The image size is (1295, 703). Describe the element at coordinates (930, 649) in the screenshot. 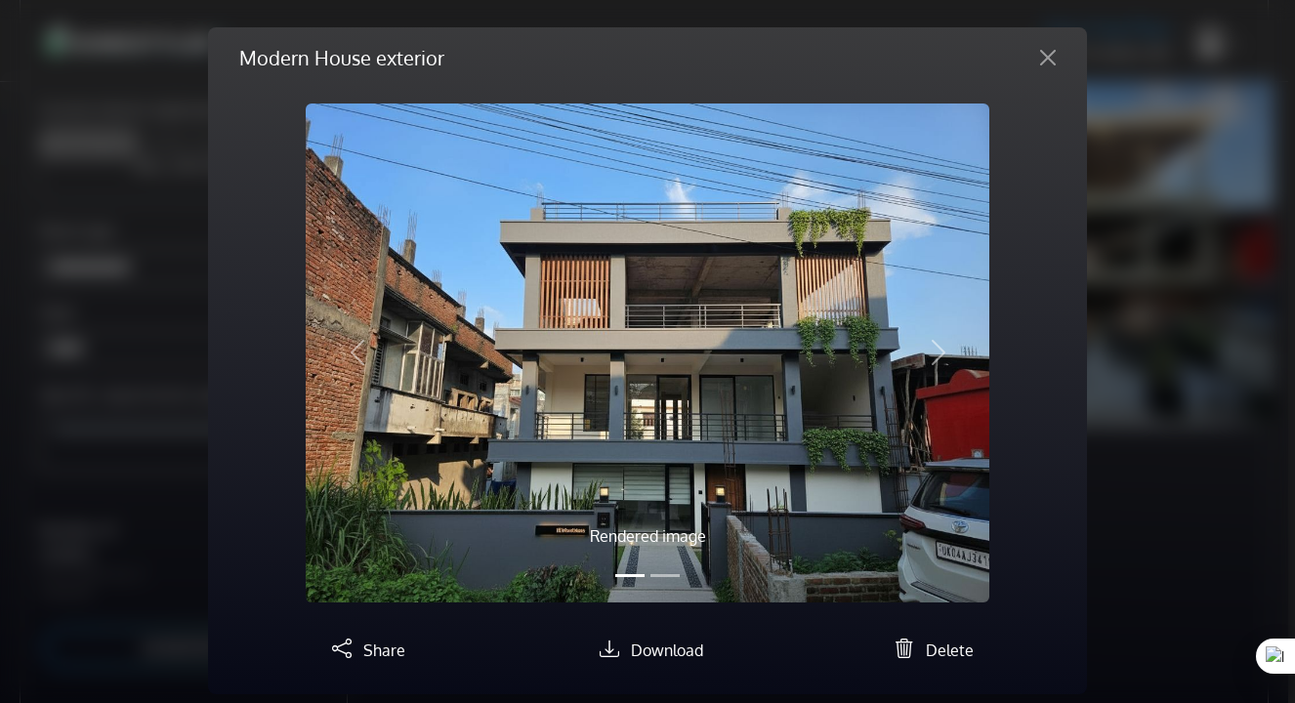

I see `button: Delete` at that location.